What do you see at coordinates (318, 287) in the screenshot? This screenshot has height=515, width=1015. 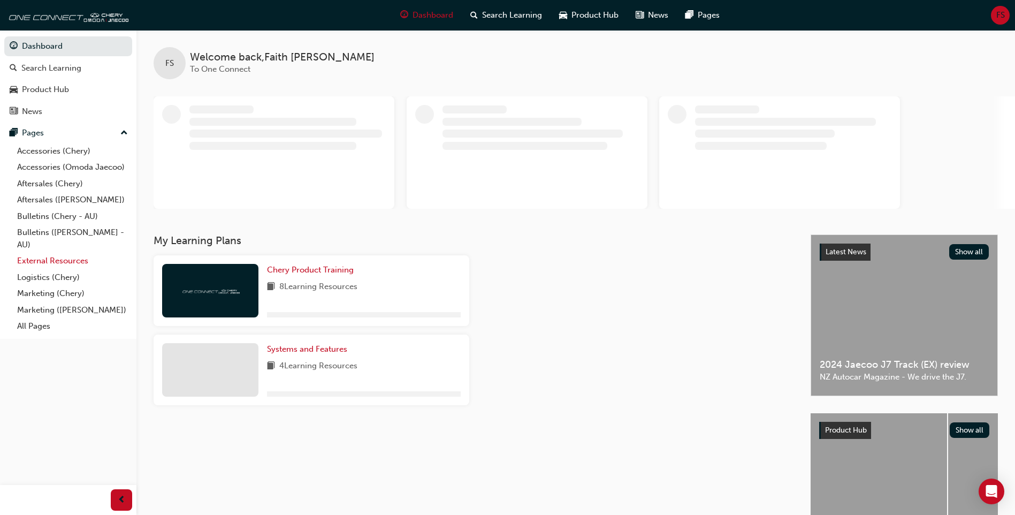 I see `span: 8 Learning Resources` at bounding box center [318, 287].